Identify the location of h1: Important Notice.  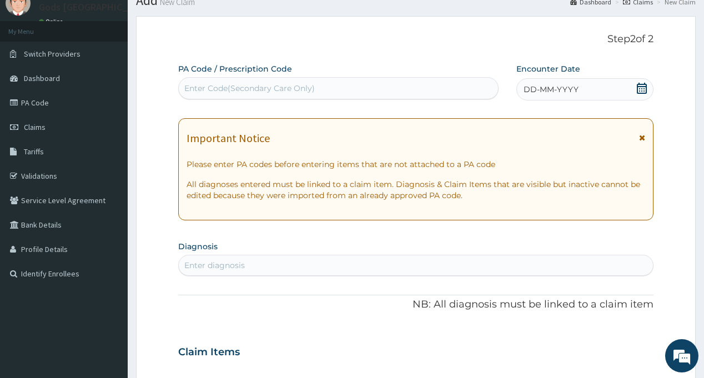
(228, 138).